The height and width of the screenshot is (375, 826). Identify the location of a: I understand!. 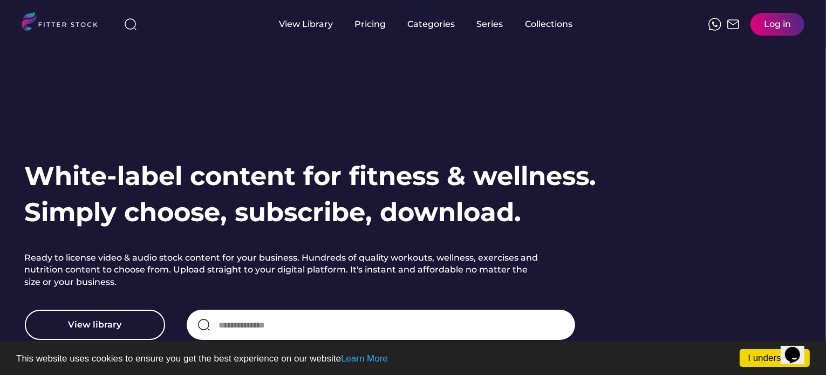
(774, 357).